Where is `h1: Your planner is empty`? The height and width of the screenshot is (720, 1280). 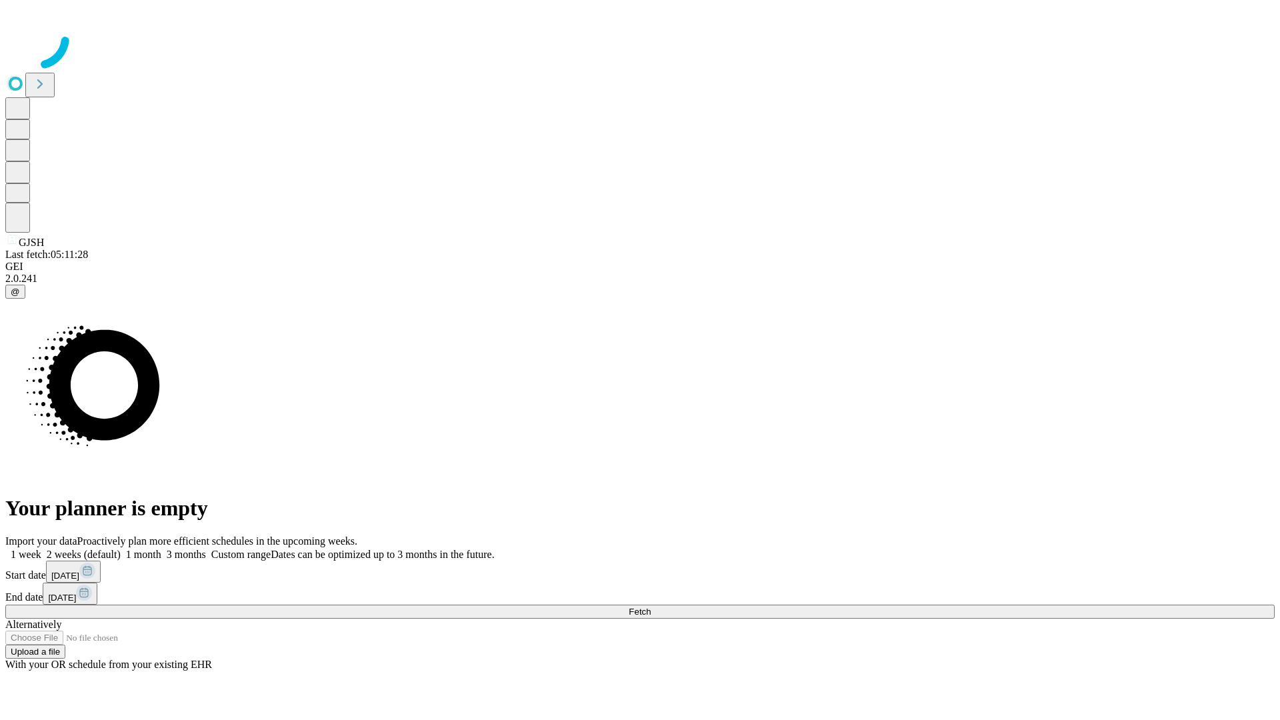
h1: Your planner is empty is located at coordinates (640, 508).